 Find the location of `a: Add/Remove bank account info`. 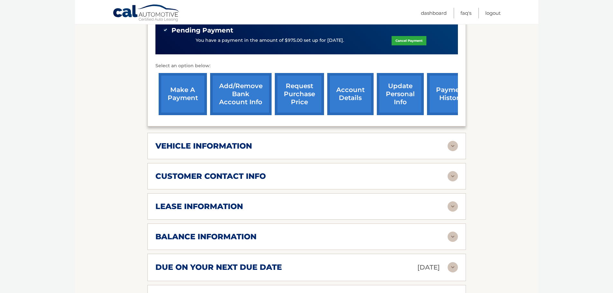

a: Add/Remove bank account info is located at coordinates (241, 94).